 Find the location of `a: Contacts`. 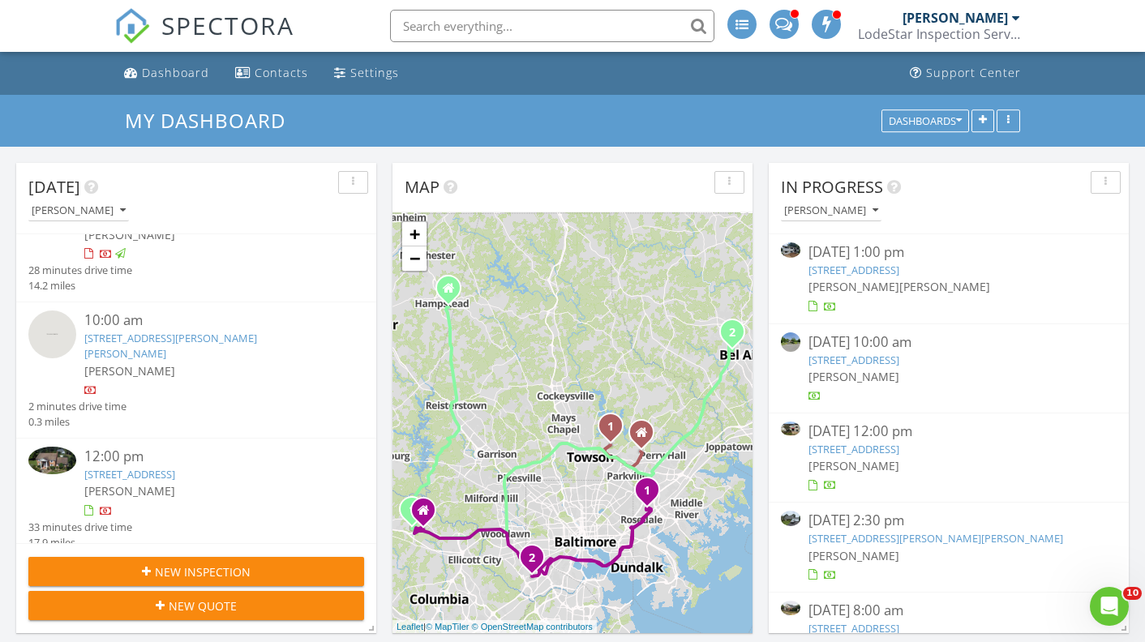

a: Contacts is located at coordinates (272, 73).